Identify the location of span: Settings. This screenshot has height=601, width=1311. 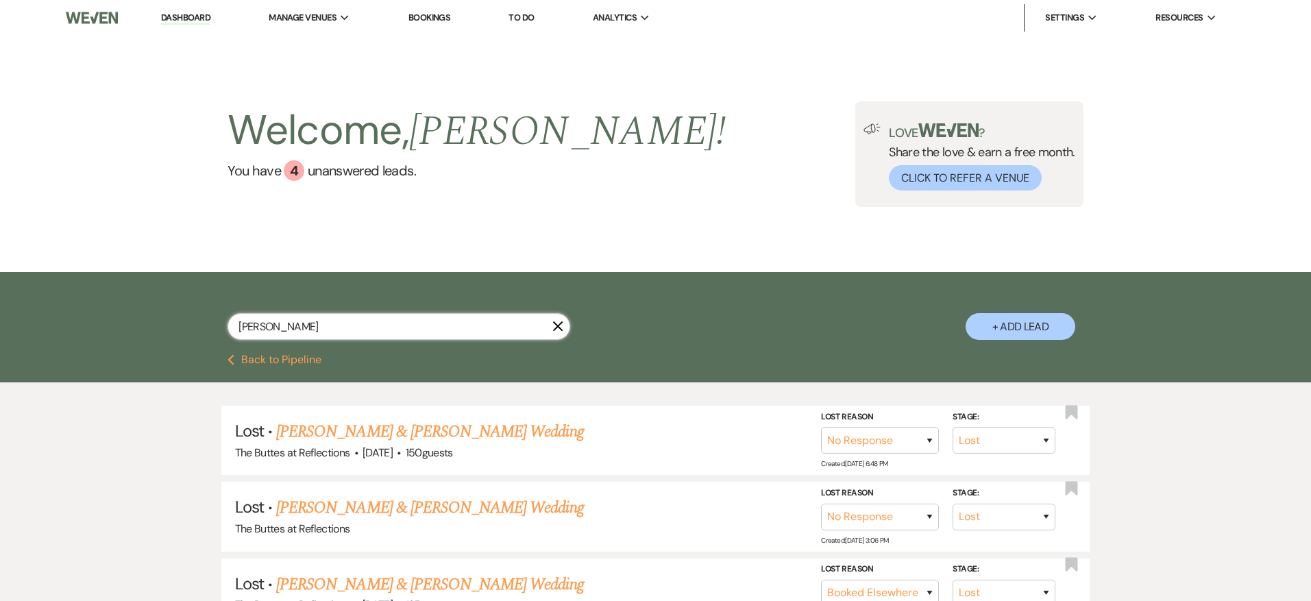
(1065, 18).